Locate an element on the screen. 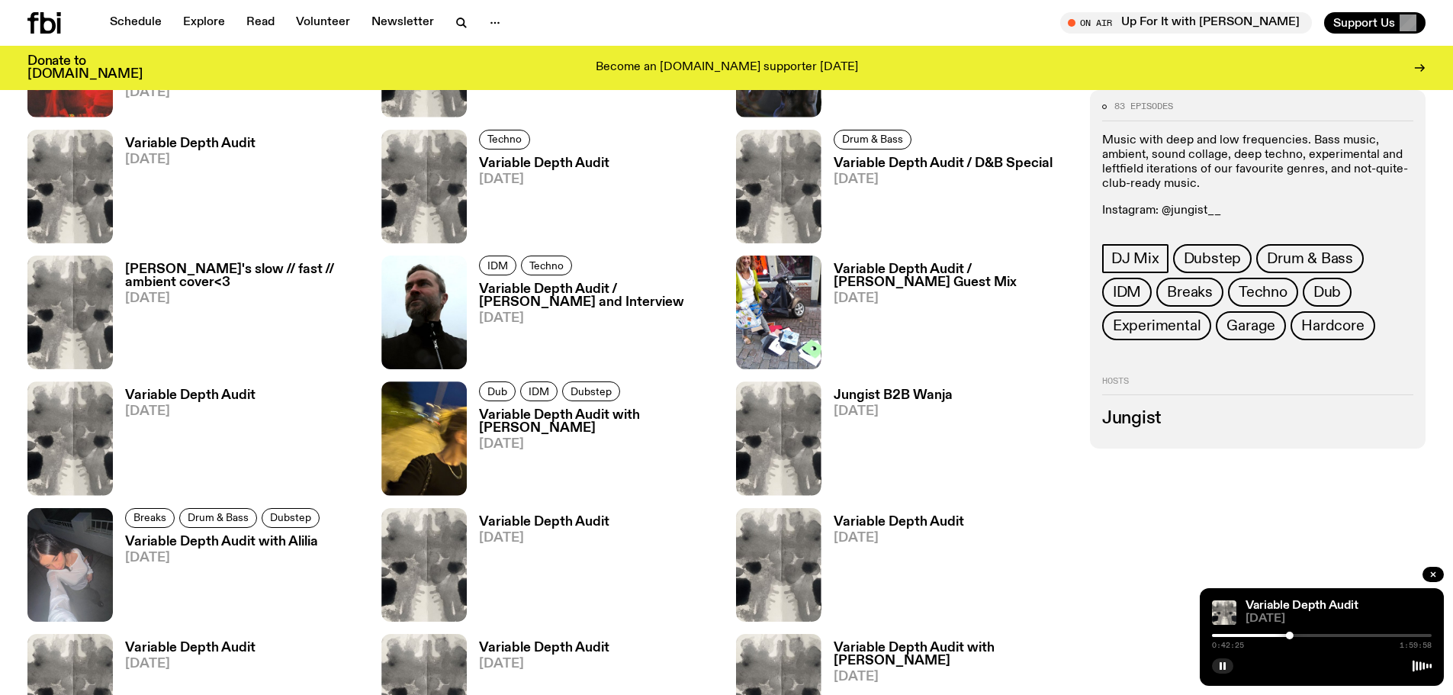  p: Music with deep and low frequencies. Bass music, ambient, sound collage, deep techno, experimenta... is located at coordinates (1258, 162).